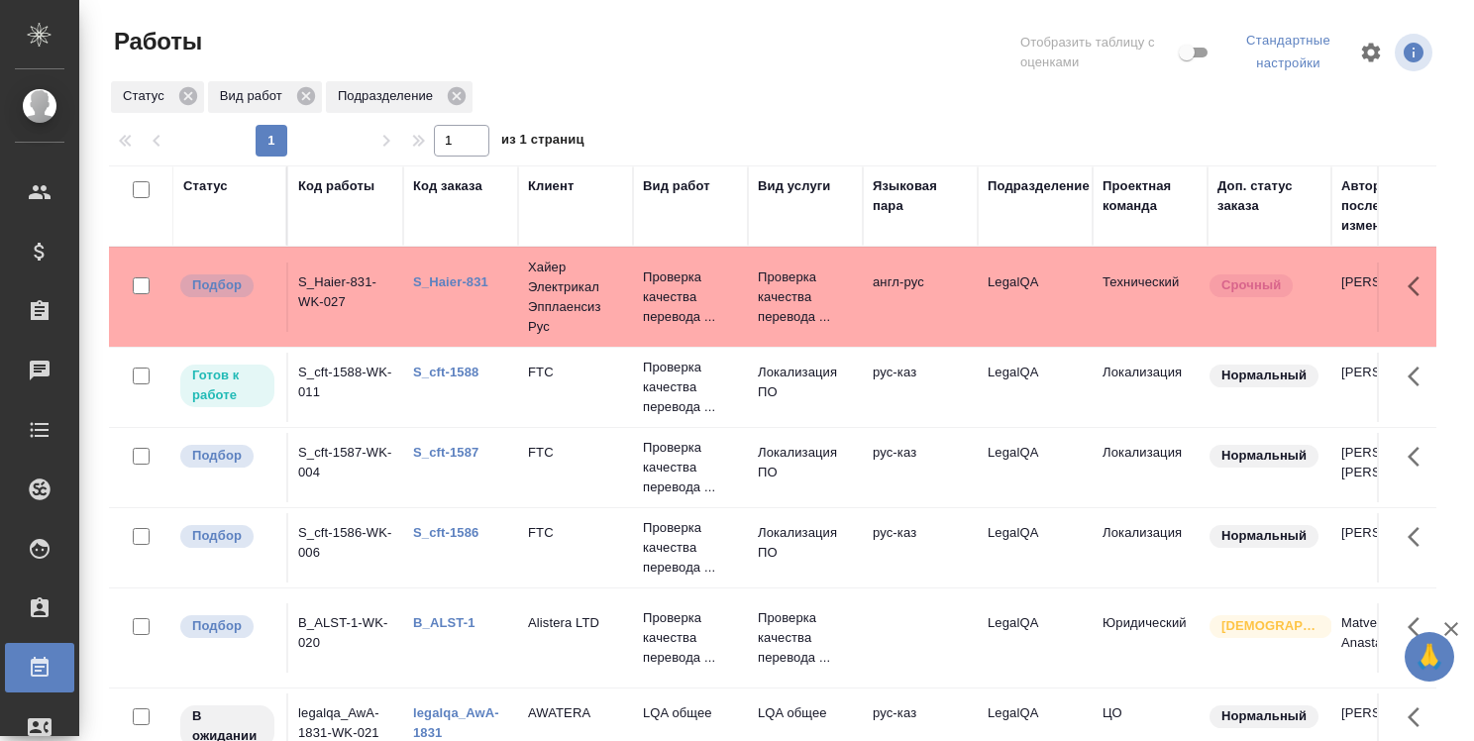 The width and height of the screenshot is (1474, 741). Describe the element at coordinates (551, 186) in the screenshot. I see `div: Клиент` at that location.